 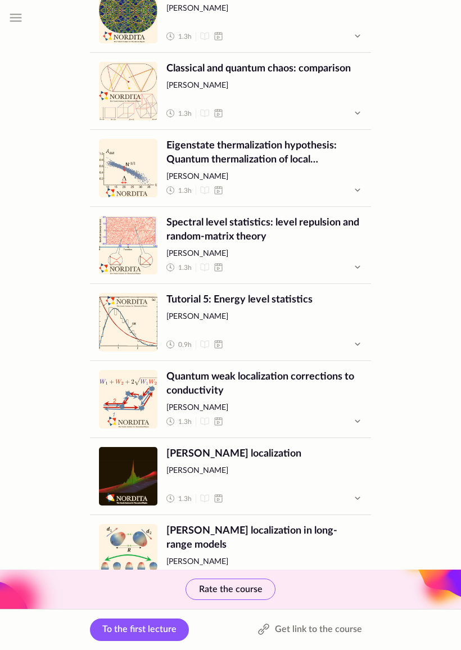 I want to click on span: 0.9 h, so click(x=185, y=345).